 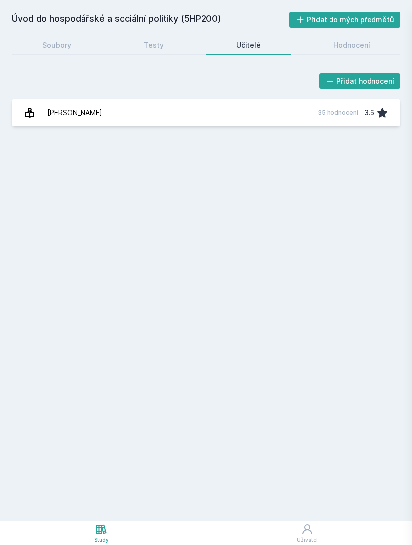 I want to click on div: Study, so click(x=101, y=540).